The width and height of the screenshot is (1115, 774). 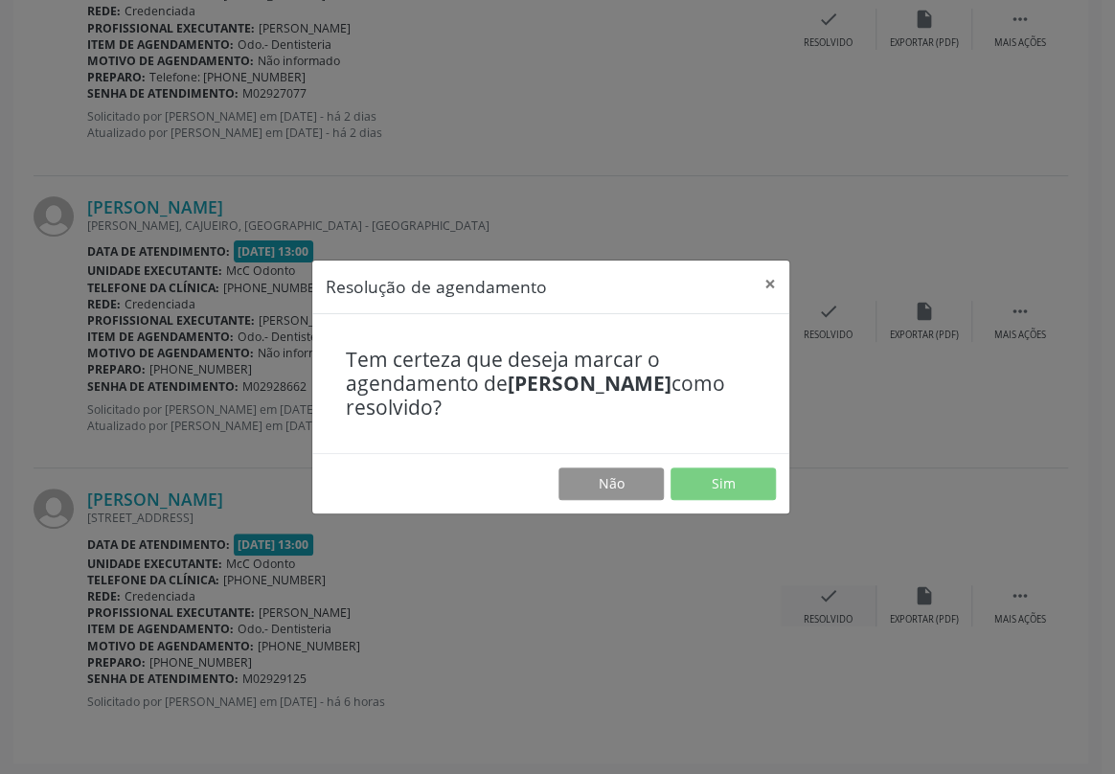 I want to click on h5: Resolução de agendamento, so click(x=436, y=286).